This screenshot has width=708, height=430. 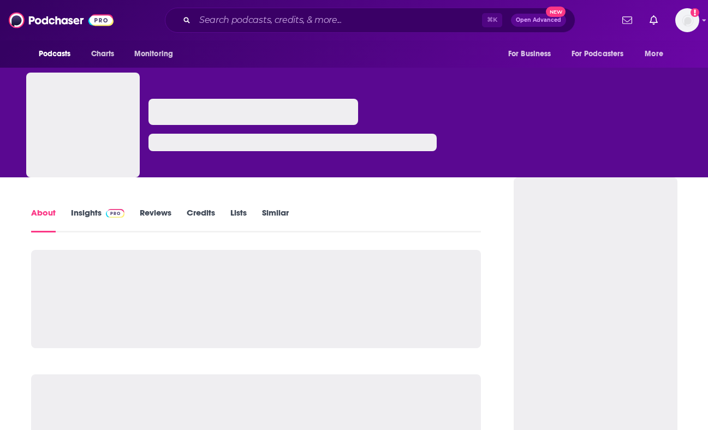 I want to click on span: For Business, so click(x=530, y=54).